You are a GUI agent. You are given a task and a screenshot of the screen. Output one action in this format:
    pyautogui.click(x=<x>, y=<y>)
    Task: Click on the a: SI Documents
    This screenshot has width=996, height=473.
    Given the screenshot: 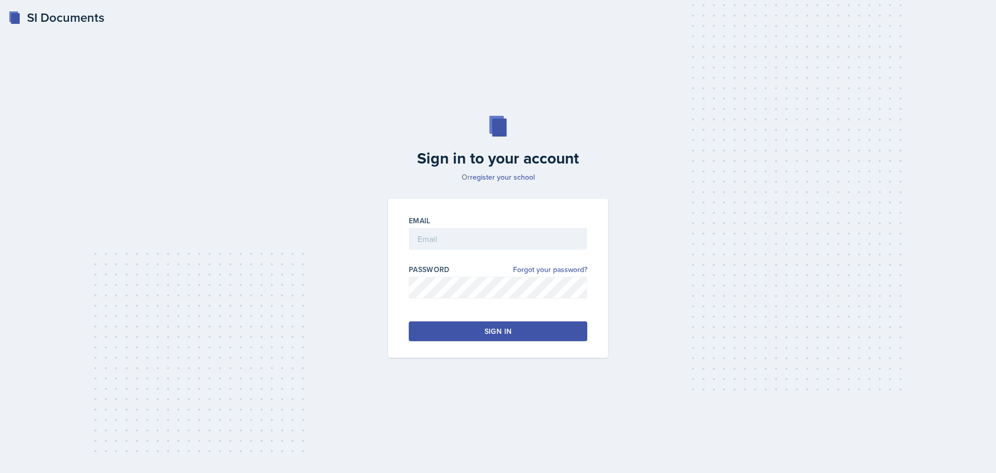 What is the action you would take?
    pyautogui.click(x=56, y=18)
    